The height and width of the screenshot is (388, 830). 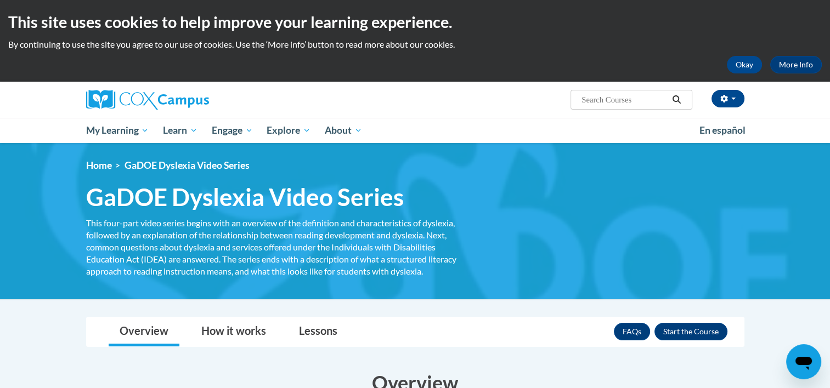 What do you see at coordinates (180, 131) in the screenshot?
I see `a: Learn` at bounding box center [180, 131].